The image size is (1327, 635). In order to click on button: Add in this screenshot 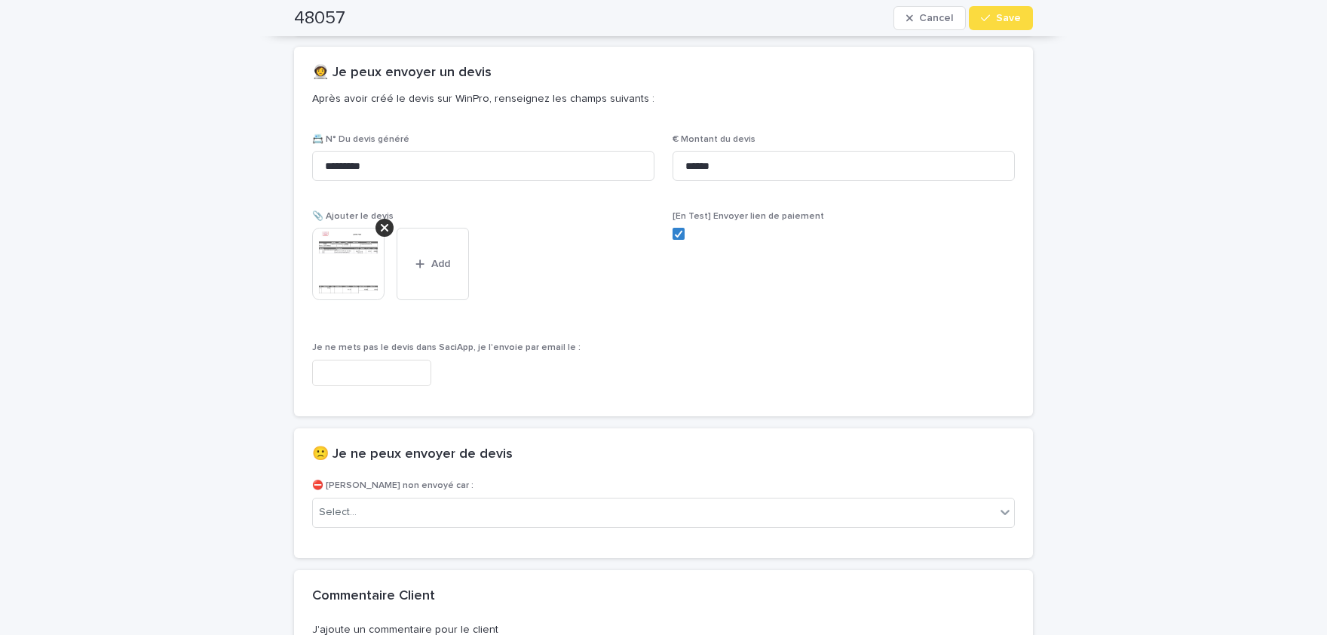, I will do `click(433, 264)`.